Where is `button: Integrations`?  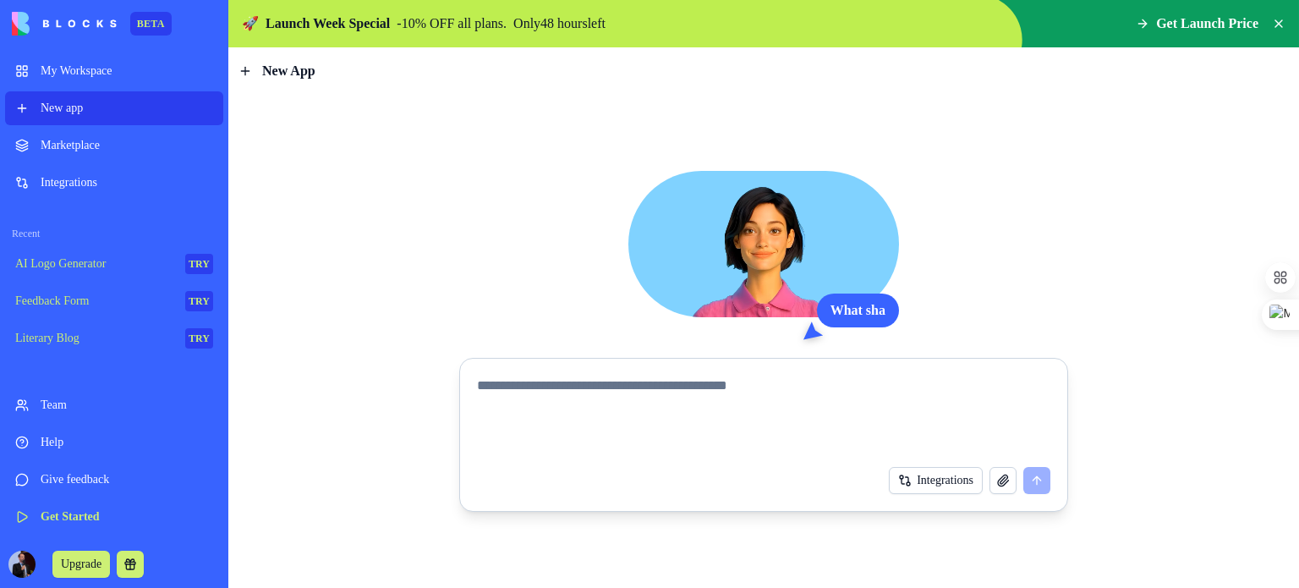 button: Integrations is located at coordinates (936, 480).